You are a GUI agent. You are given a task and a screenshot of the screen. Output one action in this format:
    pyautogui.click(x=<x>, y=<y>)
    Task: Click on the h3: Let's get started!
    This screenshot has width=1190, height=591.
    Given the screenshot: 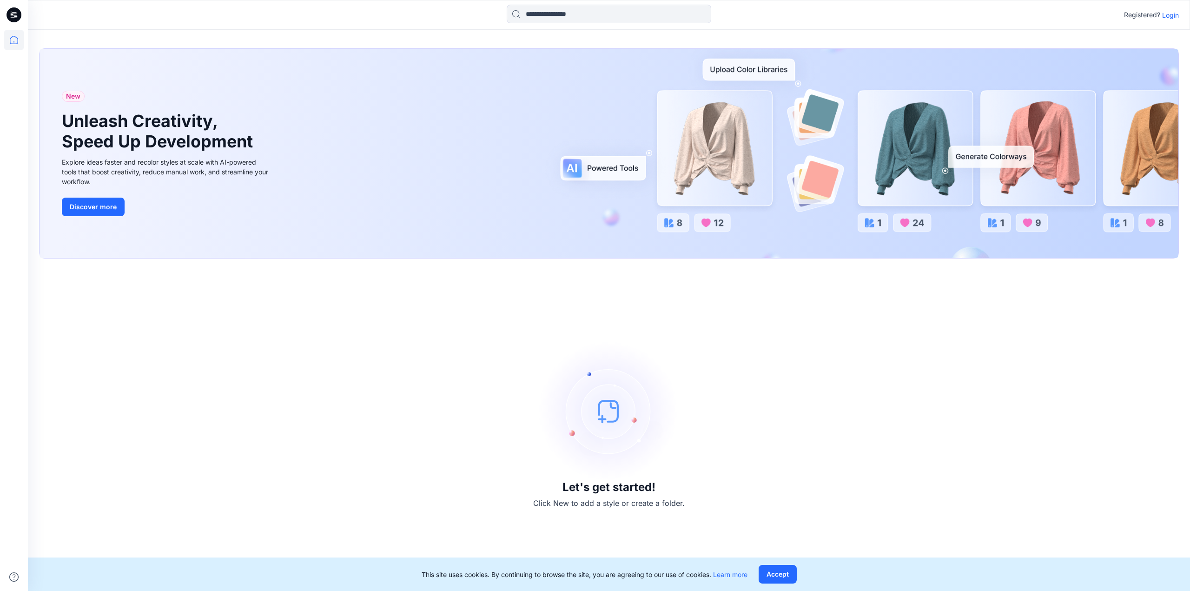 What is the action you would take?
    pyautogui.click(x=609, y=487)
    